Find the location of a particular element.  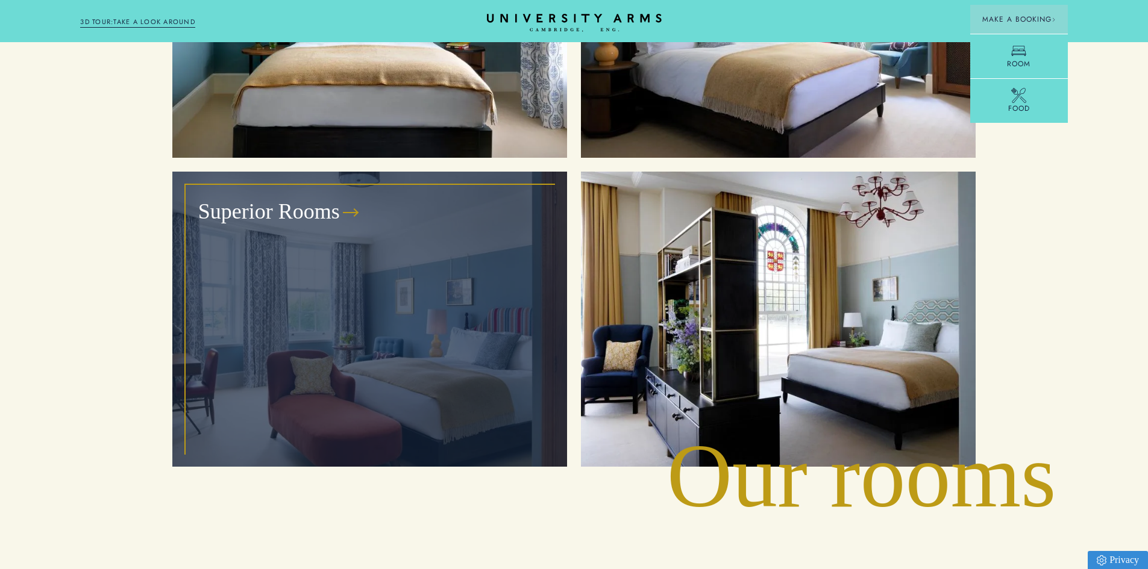

a: 3D TOUR:TAKE A LOOK AROUND is located at coordinates (137, 22).